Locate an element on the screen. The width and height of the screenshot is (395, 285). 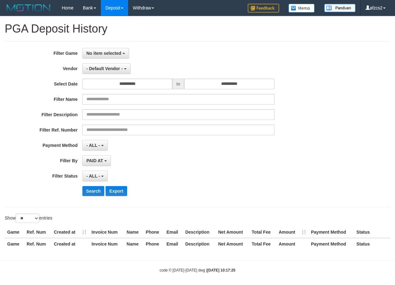
img: Button%20Memo.svg is located at coordinates (302, 8).